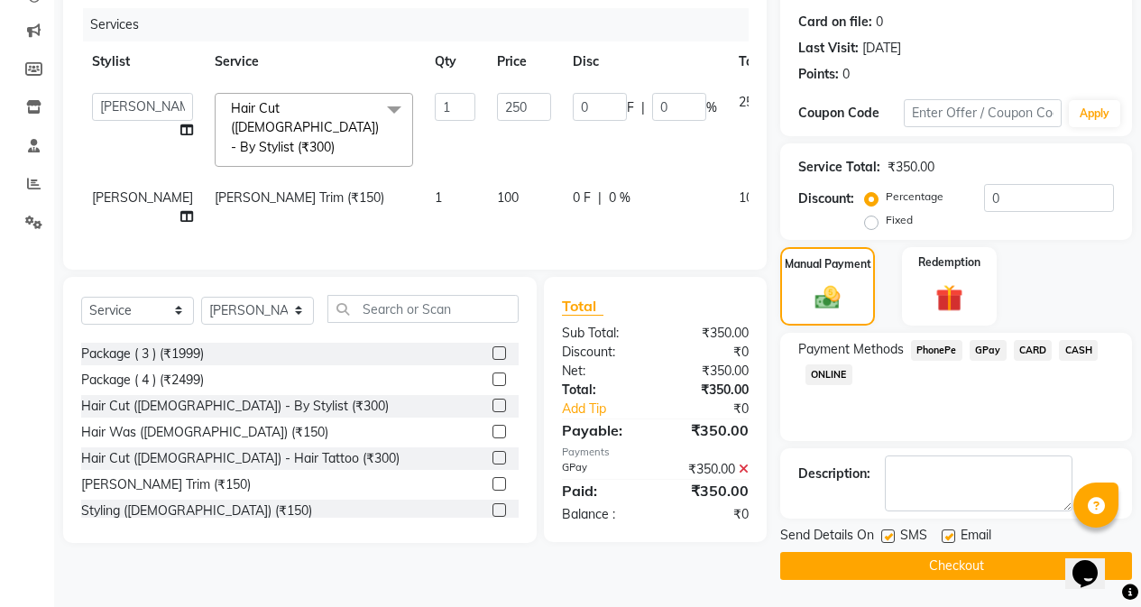 The height and width of the screenshot is (607, 1141). I want to click on button: Checkout, so click(956, 566).